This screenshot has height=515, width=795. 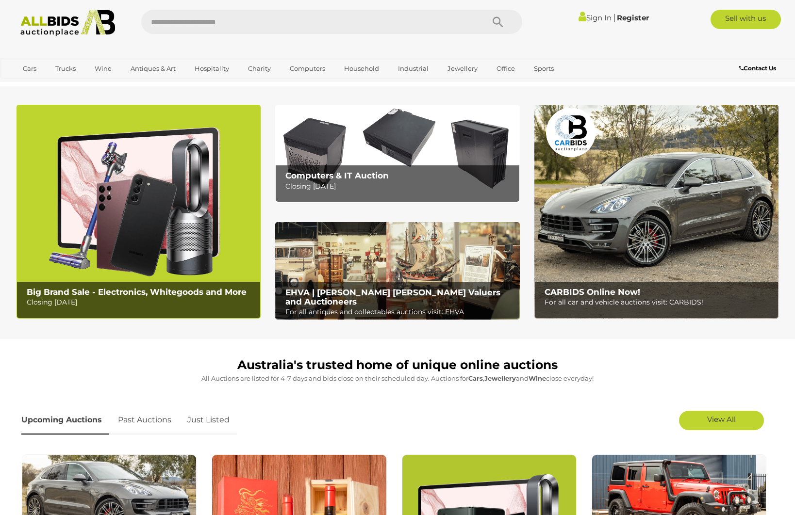 I want to click on span: View All, so click(x=721, y=419).